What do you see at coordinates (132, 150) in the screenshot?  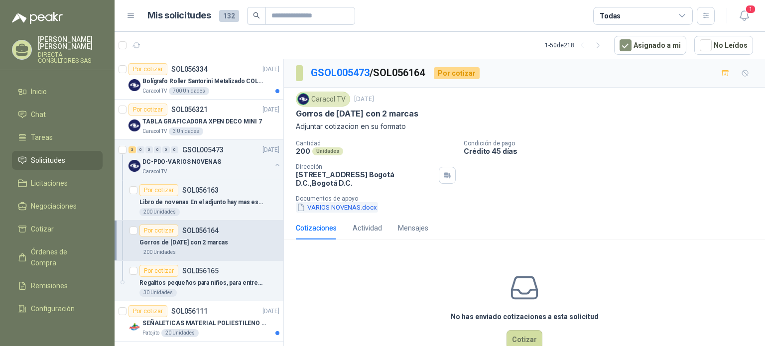 I see `div: 3` at bounding box center [132, 150].